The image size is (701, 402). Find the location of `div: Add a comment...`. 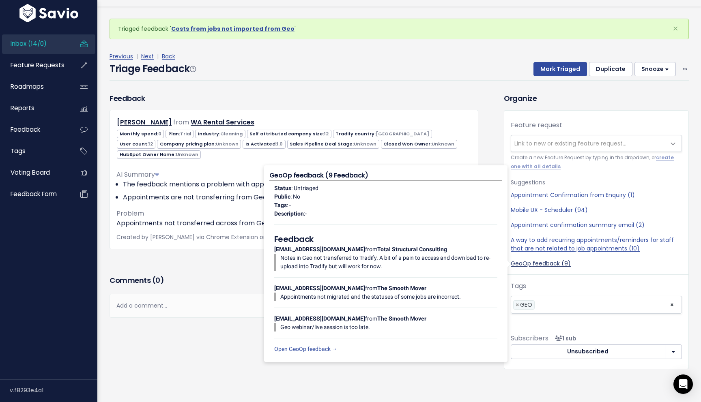

div: Add a comment... is located at coordinates (294, 306).